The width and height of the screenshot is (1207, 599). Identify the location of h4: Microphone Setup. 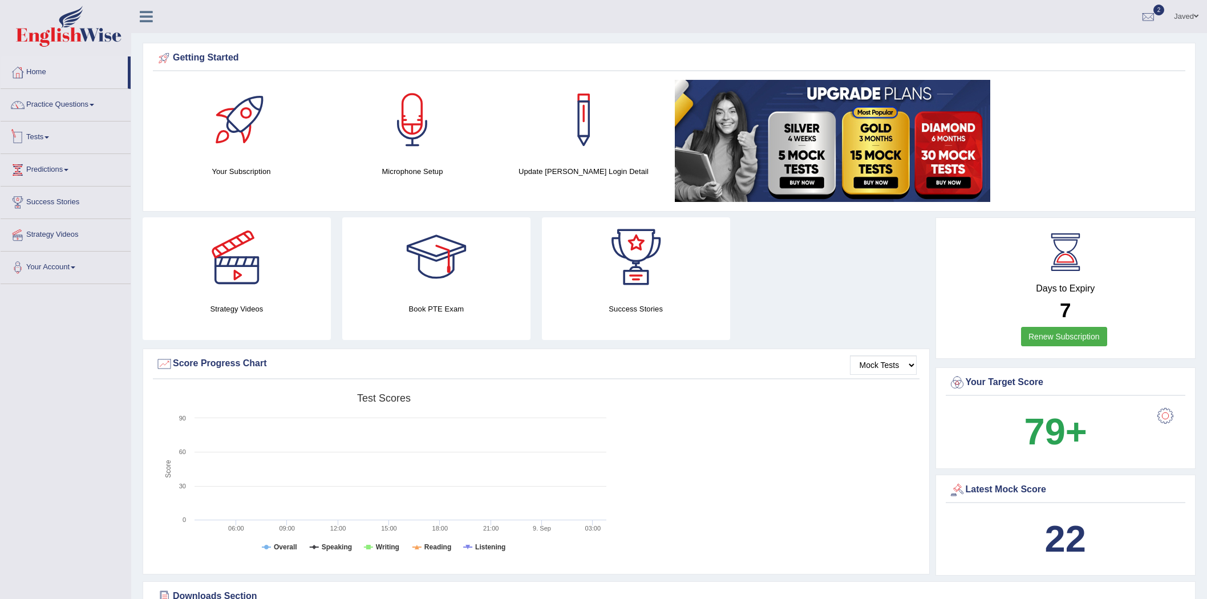
(412, 171).